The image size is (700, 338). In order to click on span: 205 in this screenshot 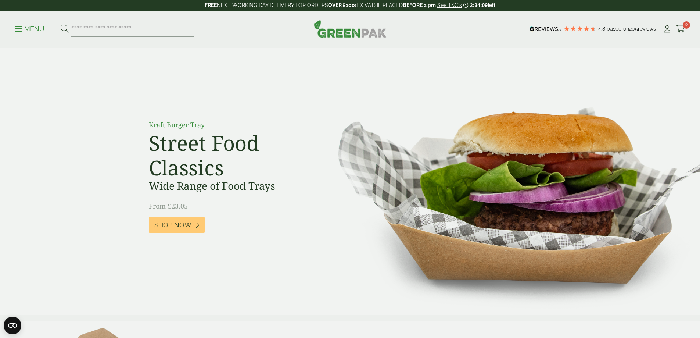, I will do `click(634, 29)`.